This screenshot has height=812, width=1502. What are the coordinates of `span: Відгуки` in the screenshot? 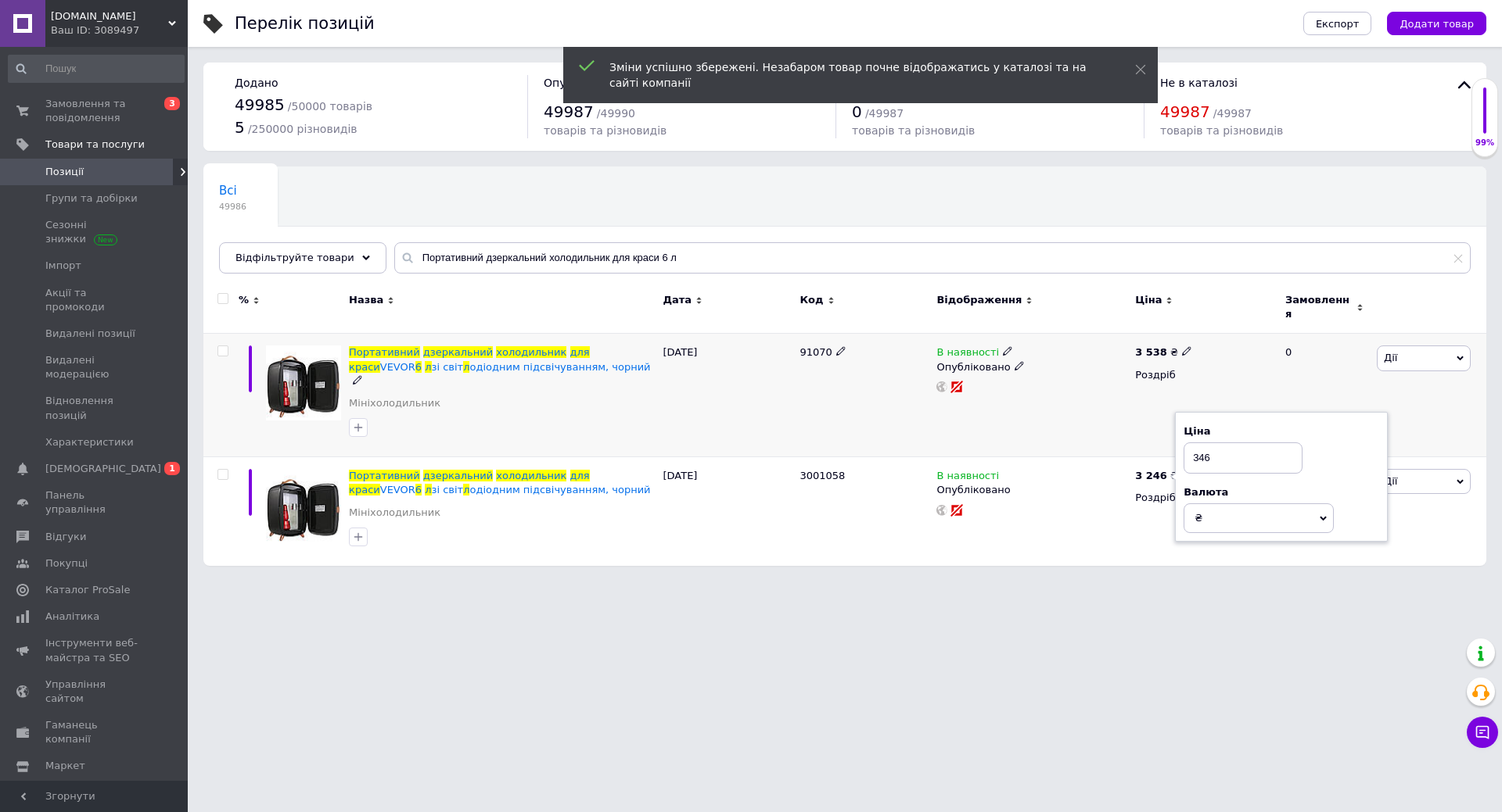 It's located at (65, 537).